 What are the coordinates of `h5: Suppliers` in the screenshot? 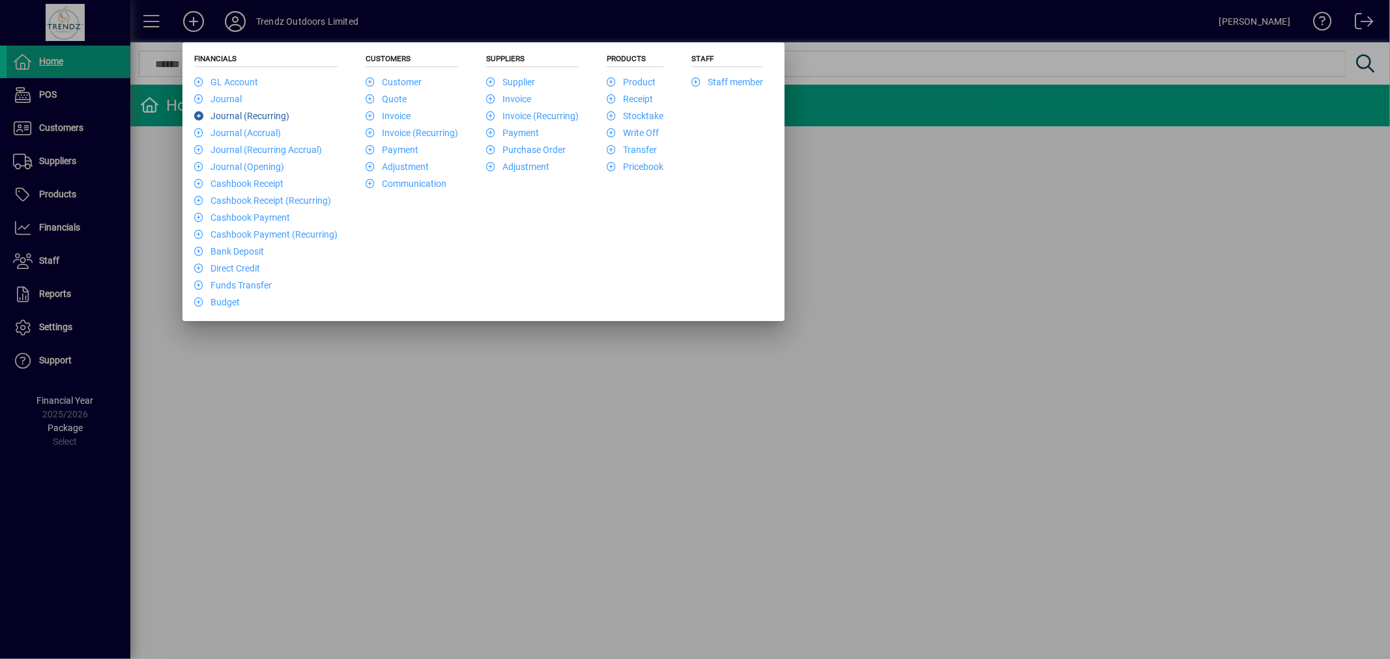 It's located at (532, 61).